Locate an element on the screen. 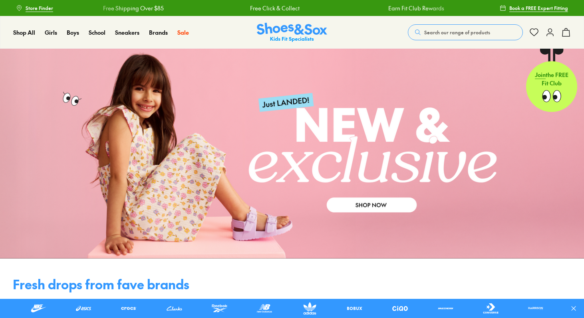 The width and height of the screenshot is (584, 318). a: Store Finder is located at coordinates (34, 8).